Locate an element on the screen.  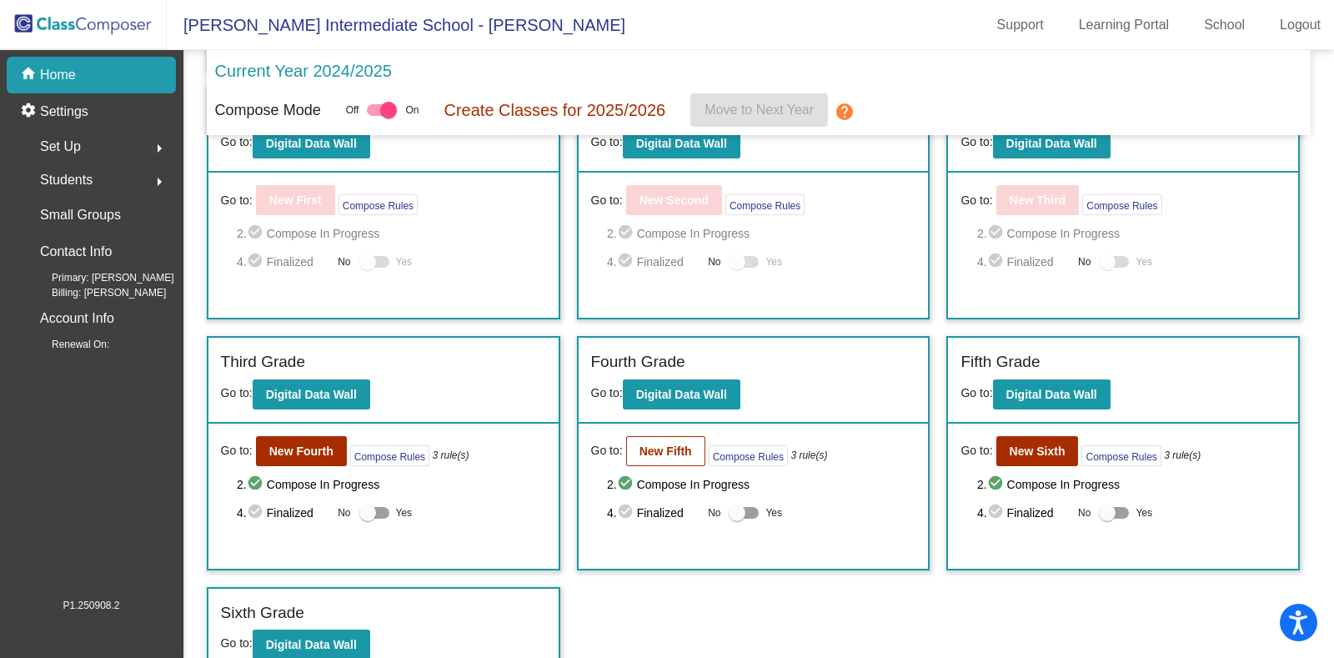
b: New Third is located at coordinates (1038, 200).